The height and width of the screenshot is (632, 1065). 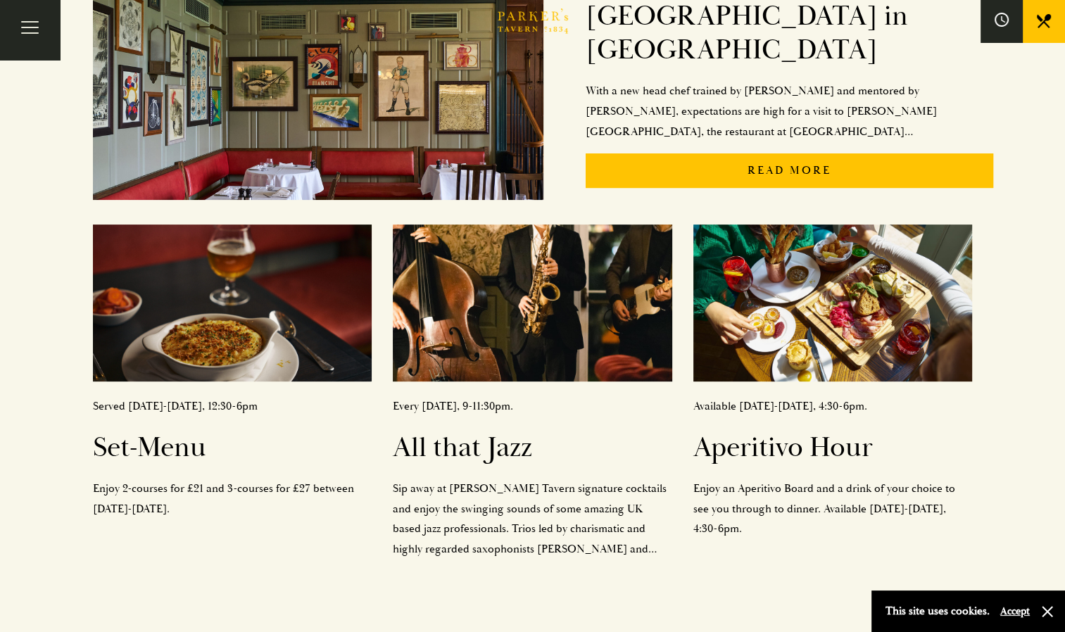 What do you see at coordinates (833, 448) in the screenshot?
I see `h2: Aperitivo Hour` at bounding box center [833, 448].